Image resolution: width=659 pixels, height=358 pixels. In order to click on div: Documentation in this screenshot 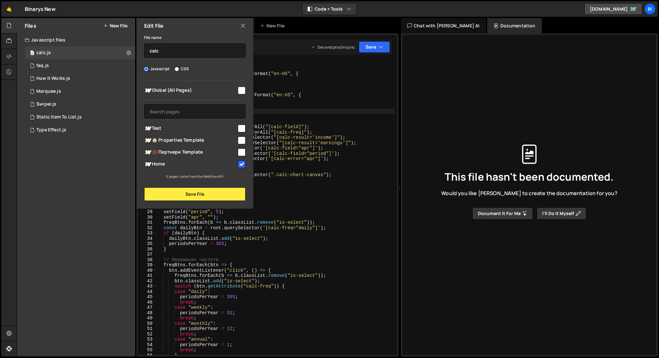, I will do `click(515, 26)`.